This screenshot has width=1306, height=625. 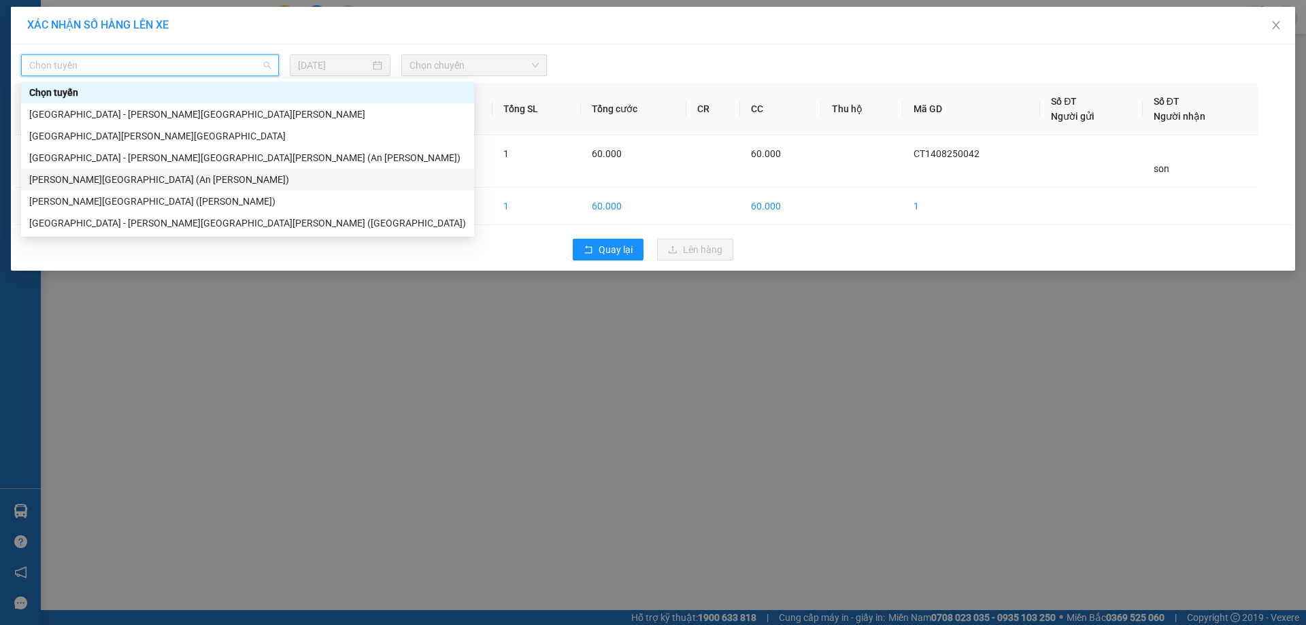 I want to click on th: CC, so click(x=780, y=109).